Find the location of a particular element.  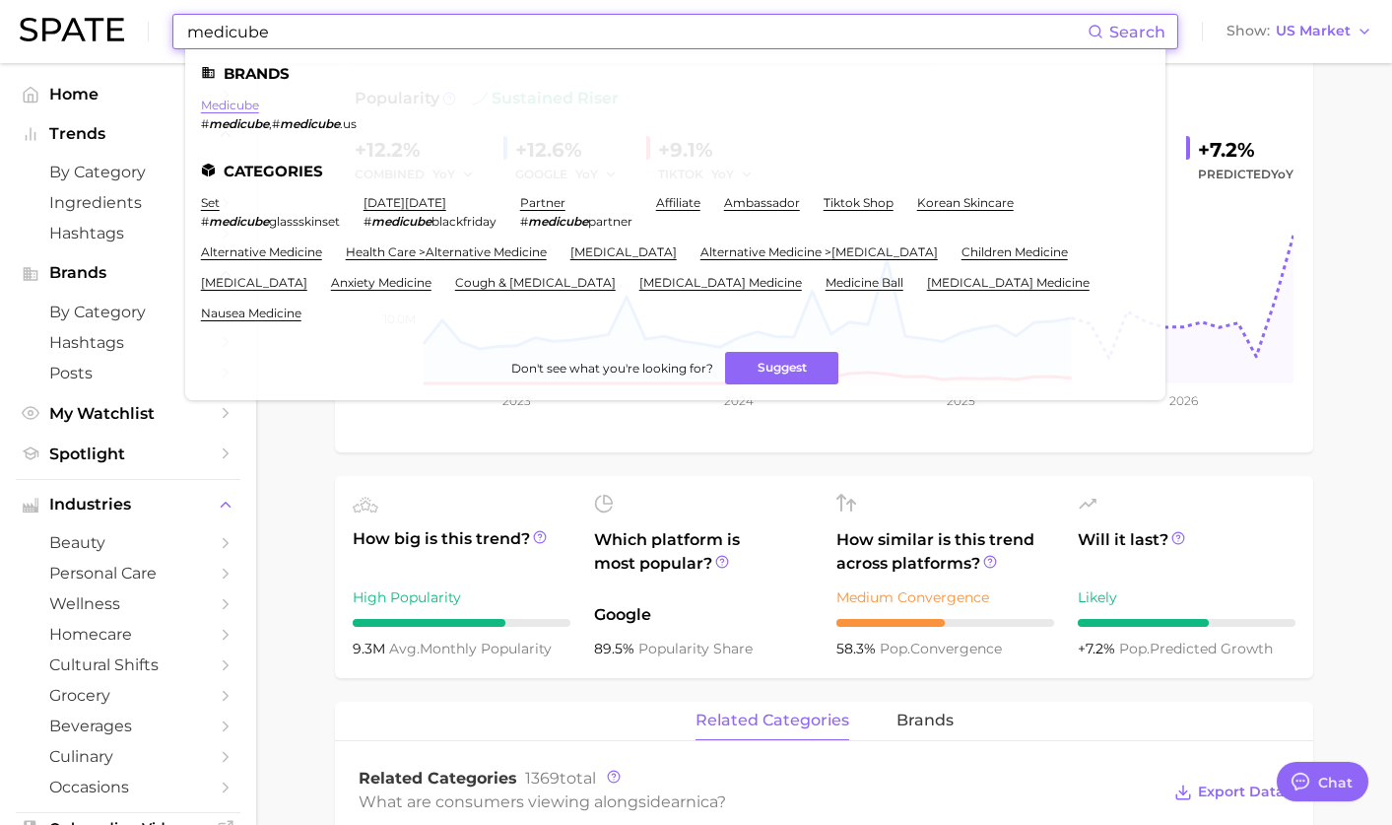

span: Show is located at coordinates (1248, 31).